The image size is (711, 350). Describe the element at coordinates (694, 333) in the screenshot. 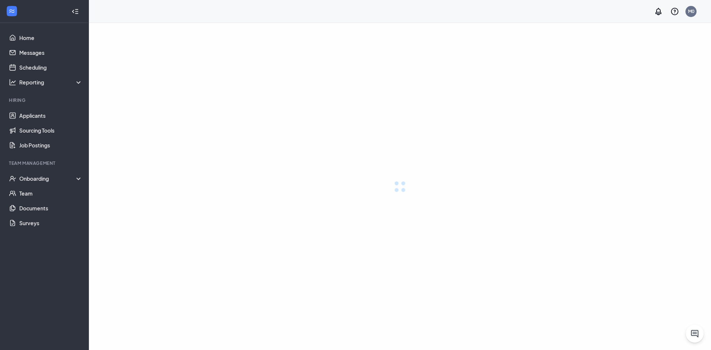

I see `svg: ChatActive` at that location.